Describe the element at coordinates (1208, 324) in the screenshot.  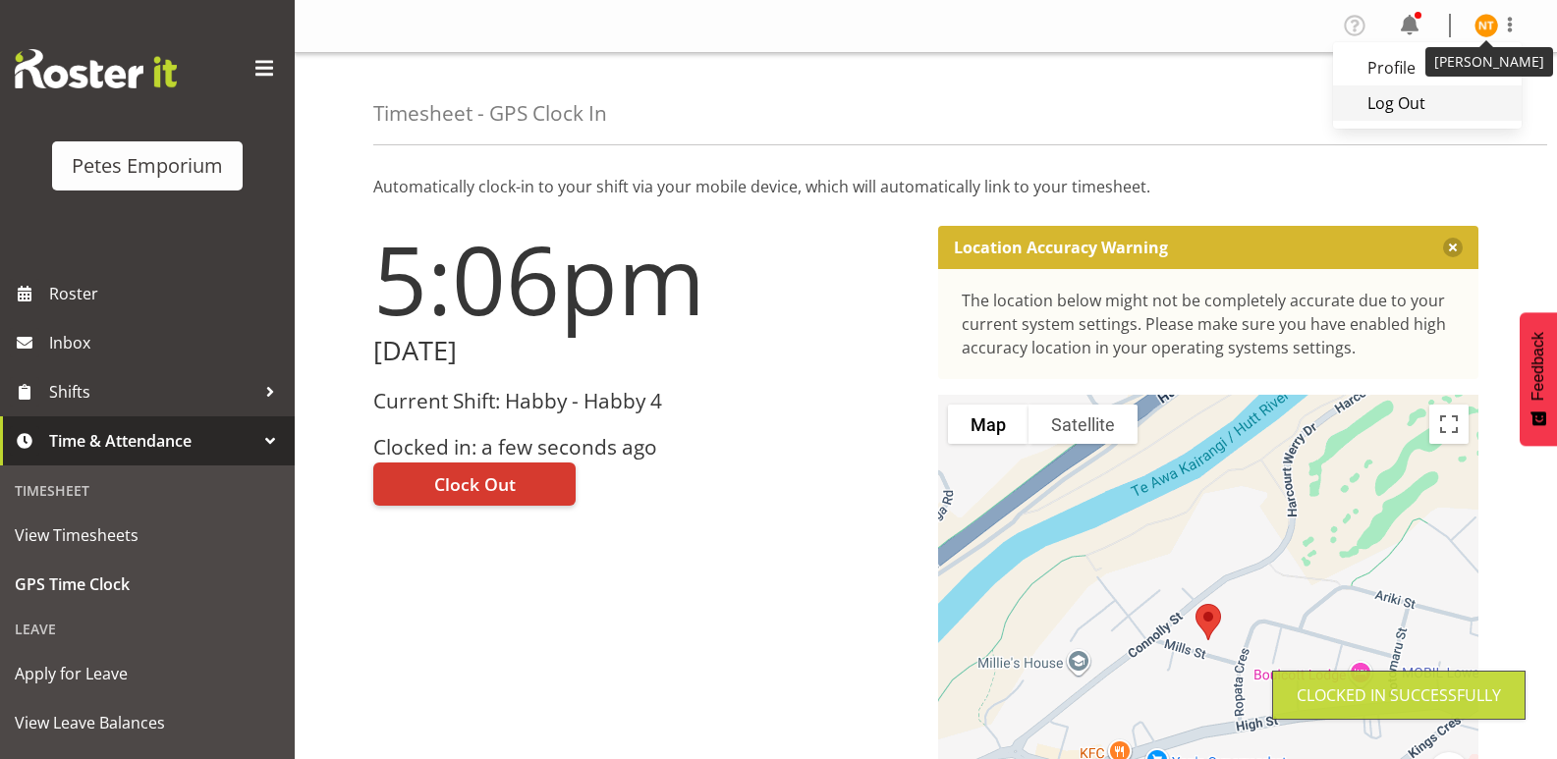
I see `div: The location below might not be completely accurate due to your current system settings. Please m...` at that location.